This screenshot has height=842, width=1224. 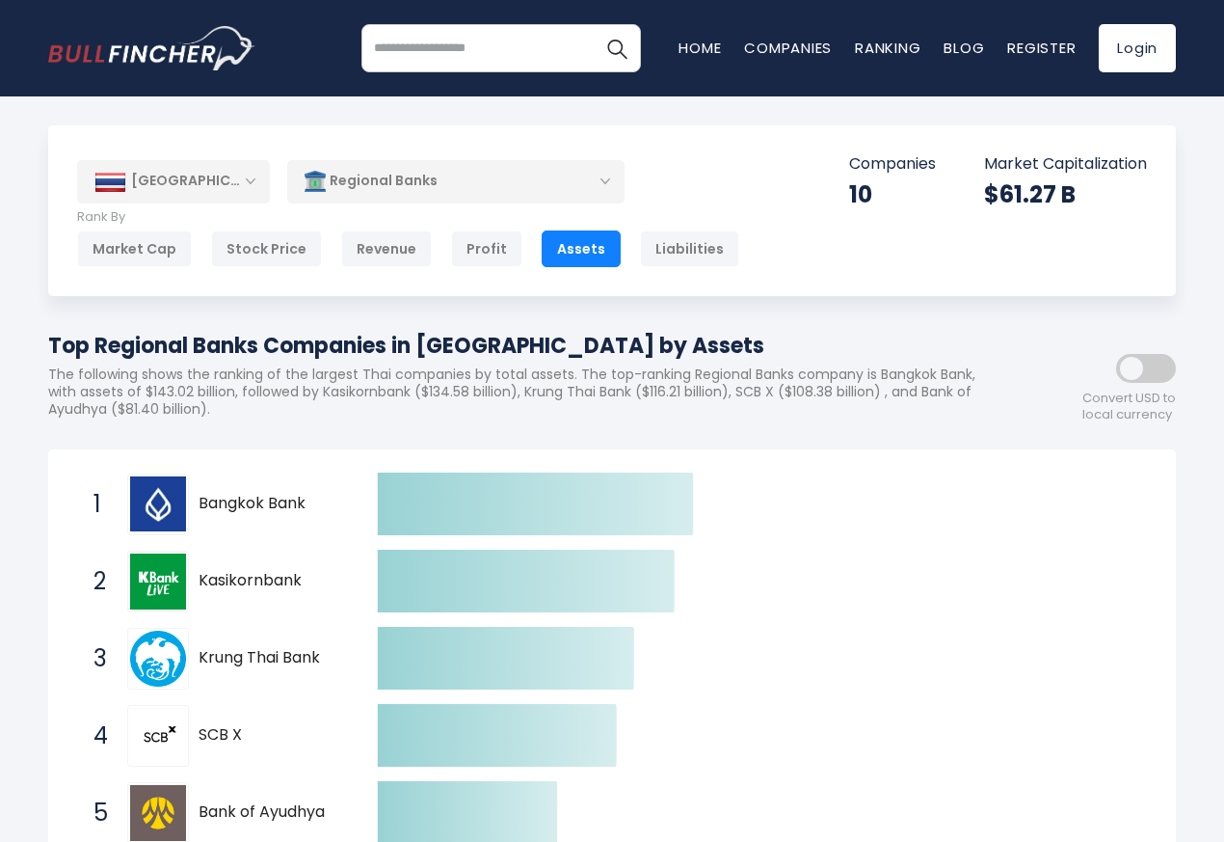 What do you see at coordinates (134, 249) in the screenshot?
I see `div: Market Cap` at bounding box center [134, 249].